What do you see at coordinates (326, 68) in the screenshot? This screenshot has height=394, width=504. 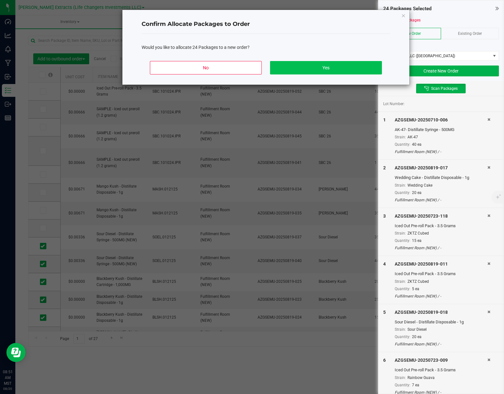 I see `button: Yes` at bounding box center [326, 68].